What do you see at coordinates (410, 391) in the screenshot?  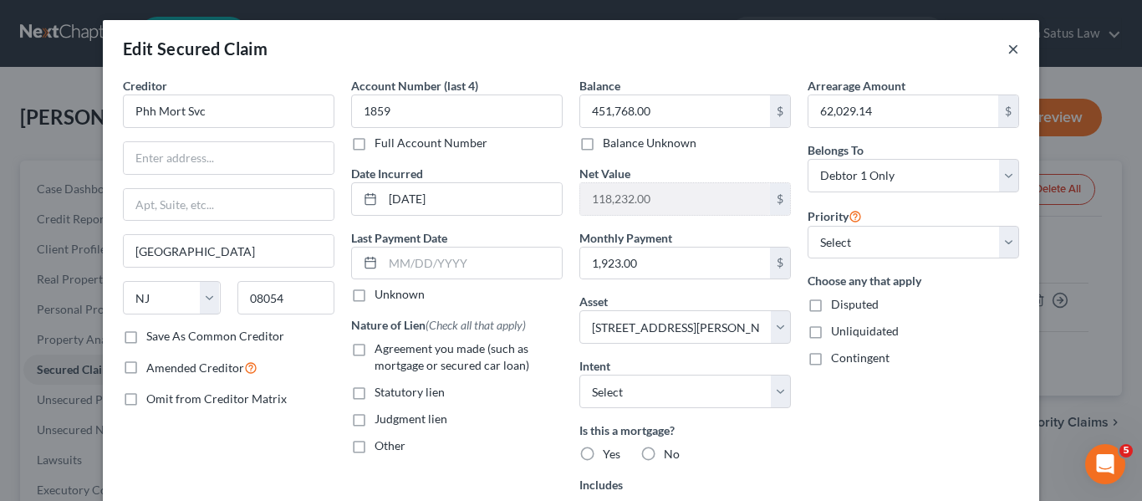 I see `span: Statutory lien` at bounding box center [410, 391].